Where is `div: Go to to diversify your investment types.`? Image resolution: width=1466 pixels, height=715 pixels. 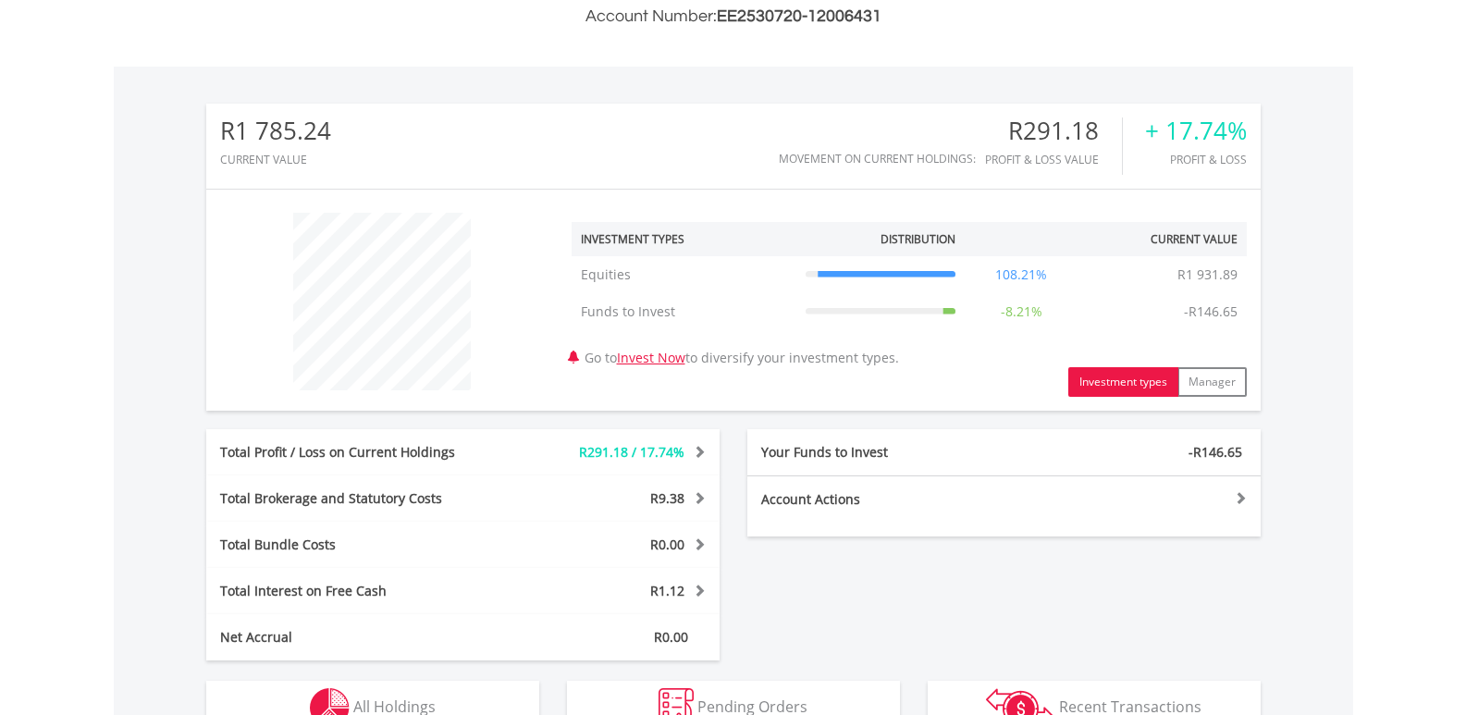
div: Go to to diversify your investment types. is located at coordinates (909, 300).